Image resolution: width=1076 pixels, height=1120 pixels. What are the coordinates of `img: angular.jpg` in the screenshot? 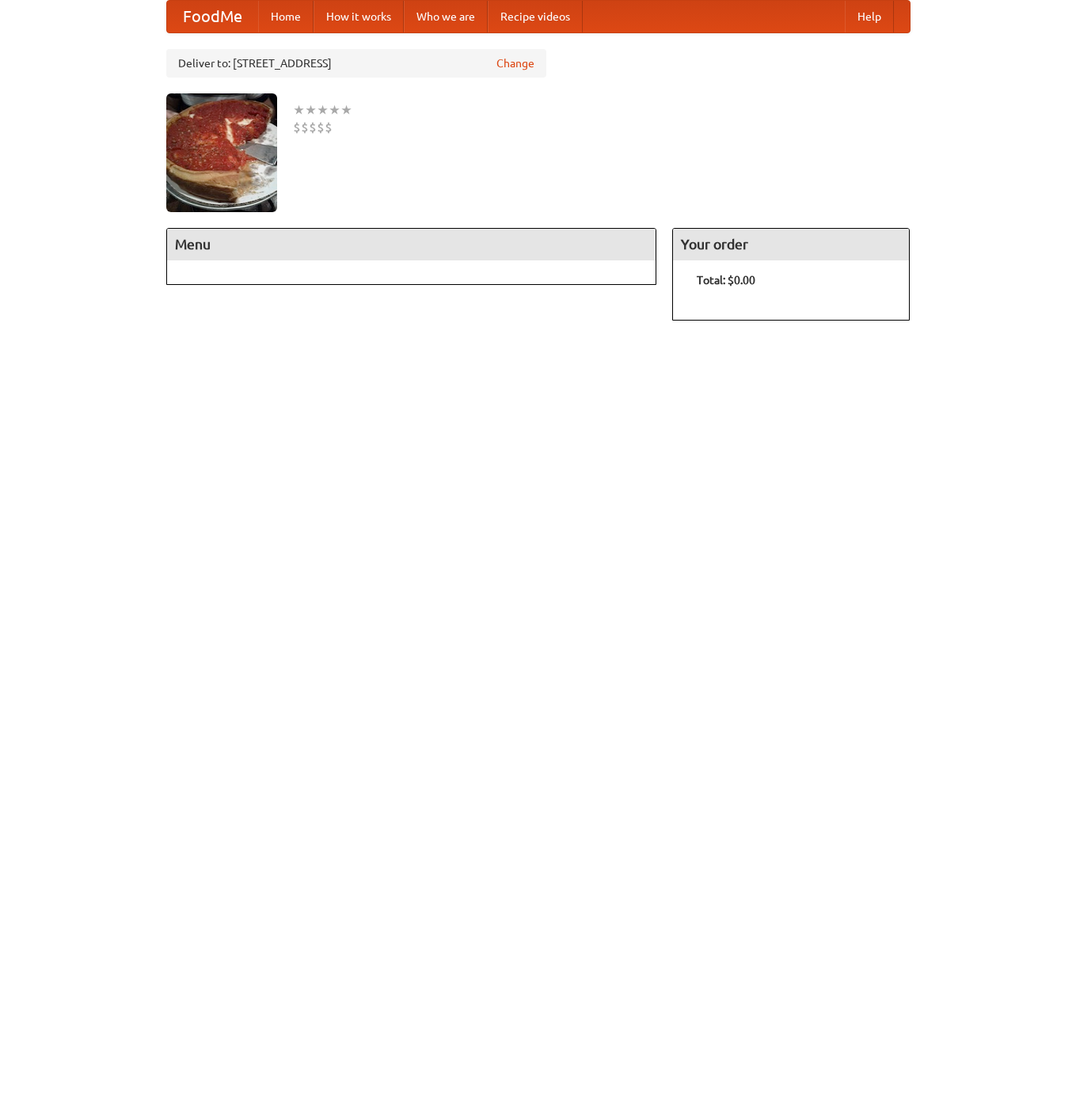 It's located at (222, 153).